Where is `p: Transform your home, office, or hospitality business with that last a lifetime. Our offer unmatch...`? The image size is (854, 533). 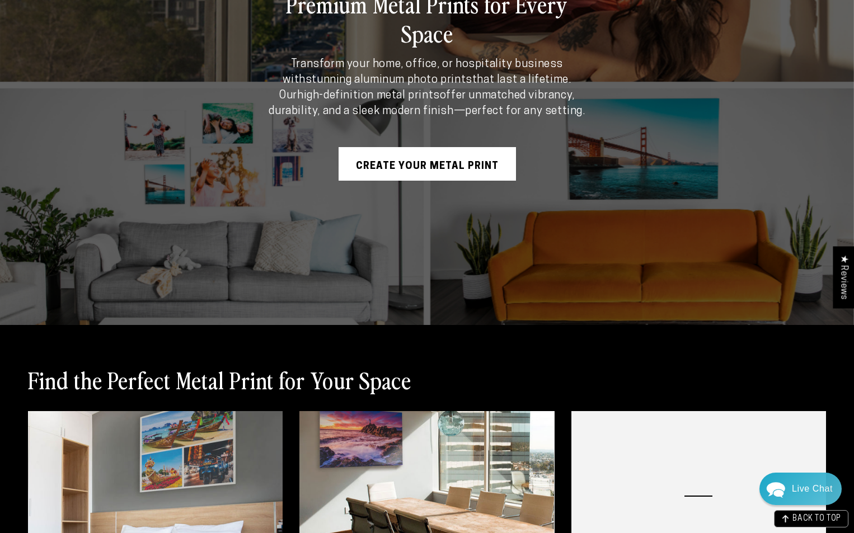
p: Transform your home, office, or hospitality business with that last a lifetime. Our offer unmatch... is located at coordinates (427, 88).